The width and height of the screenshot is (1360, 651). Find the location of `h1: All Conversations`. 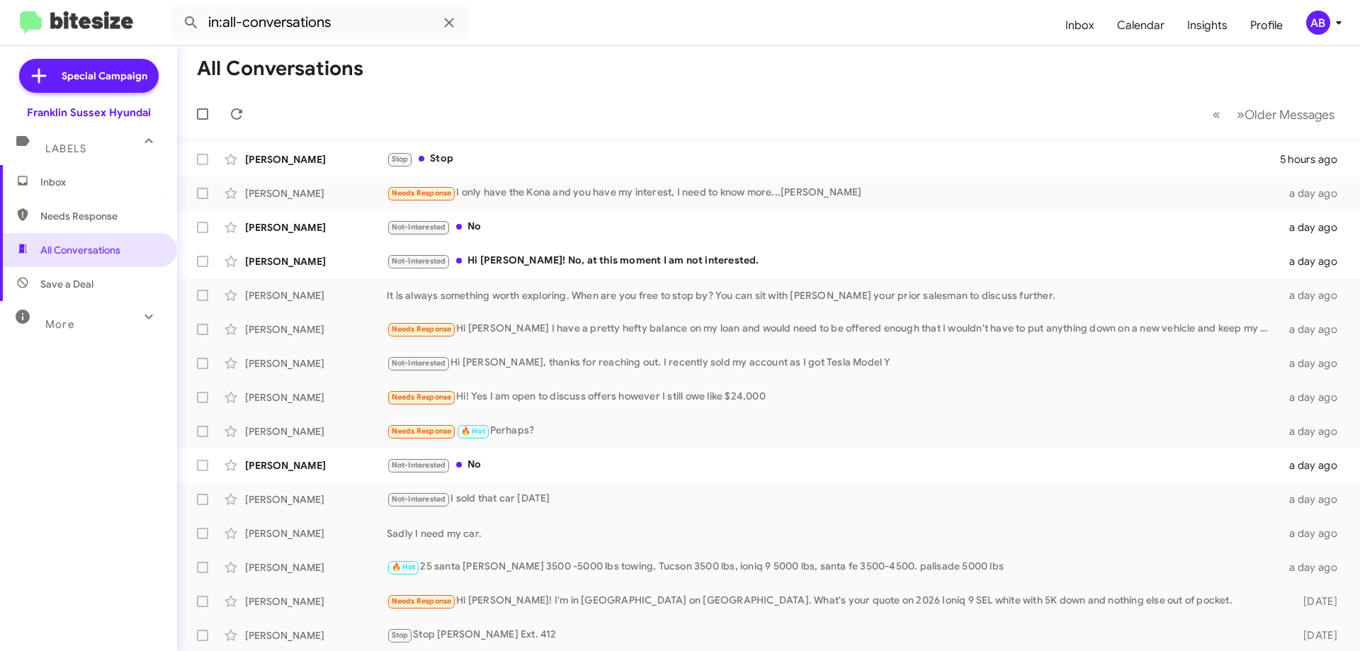

h1: All Conversations is located at coordinates (280, 69).